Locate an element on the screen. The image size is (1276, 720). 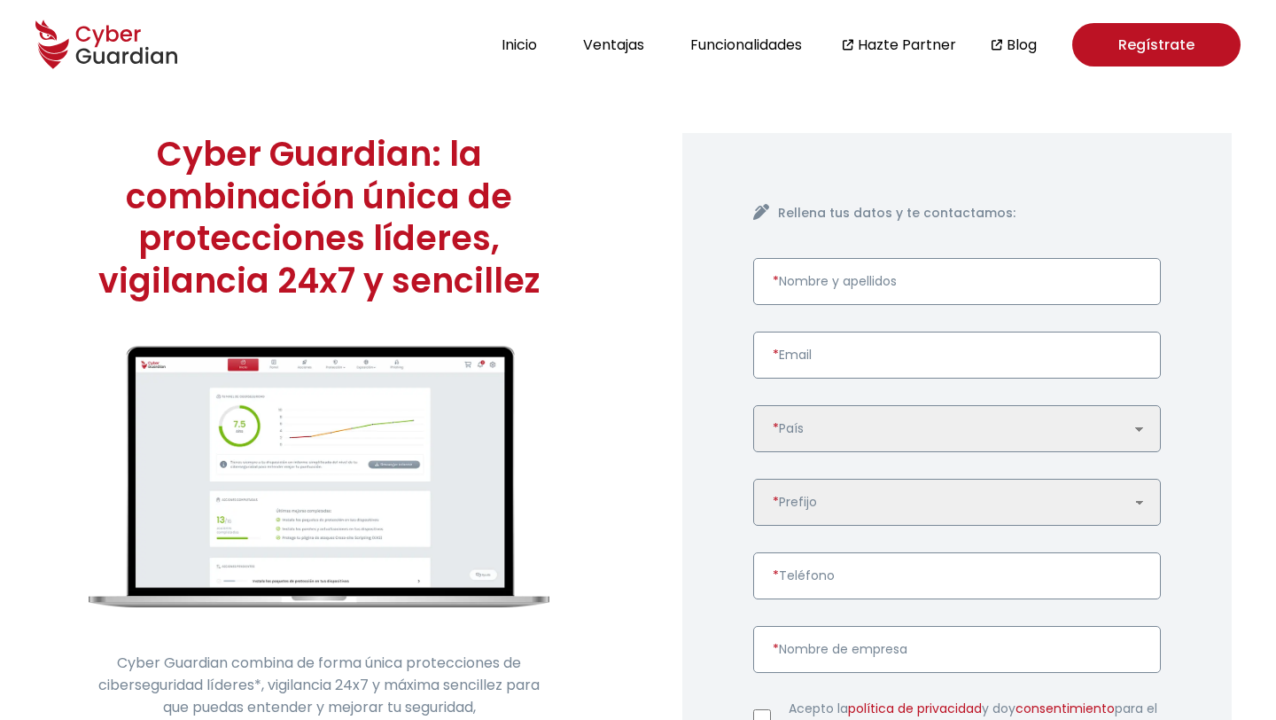
button: Inicio is located at coordinates (519, 44).